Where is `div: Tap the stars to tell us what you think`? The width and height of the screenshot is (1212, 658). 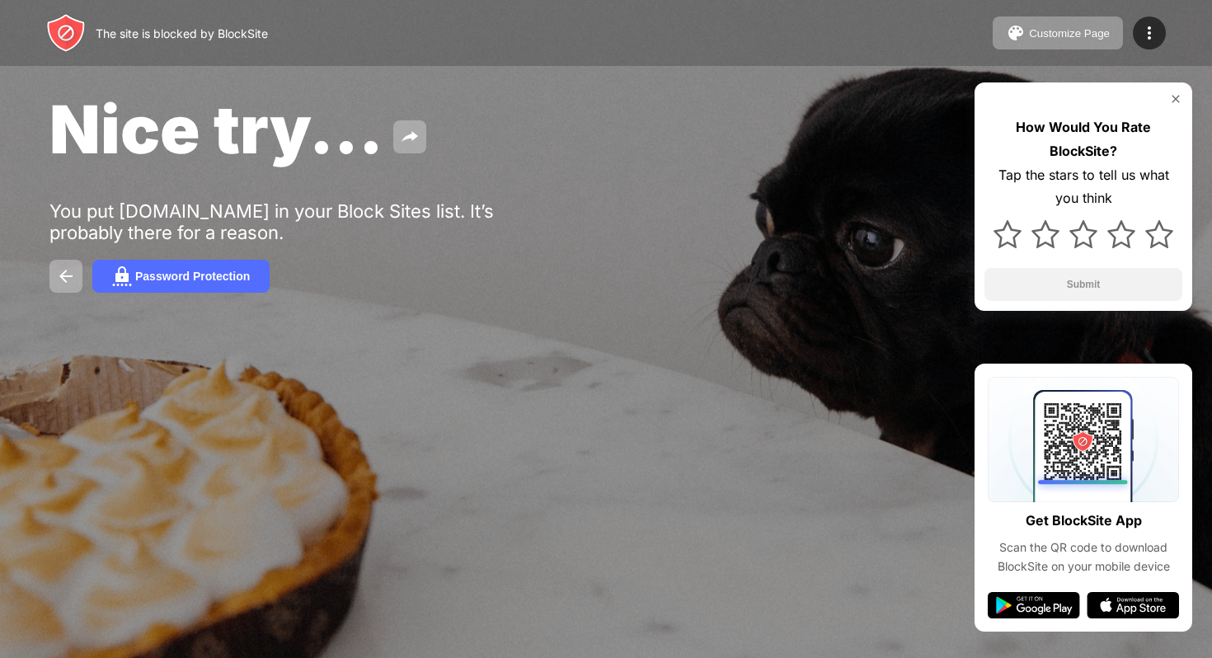
div: Tap the stars to tell us what you think is located at coordinates (1084, 187).